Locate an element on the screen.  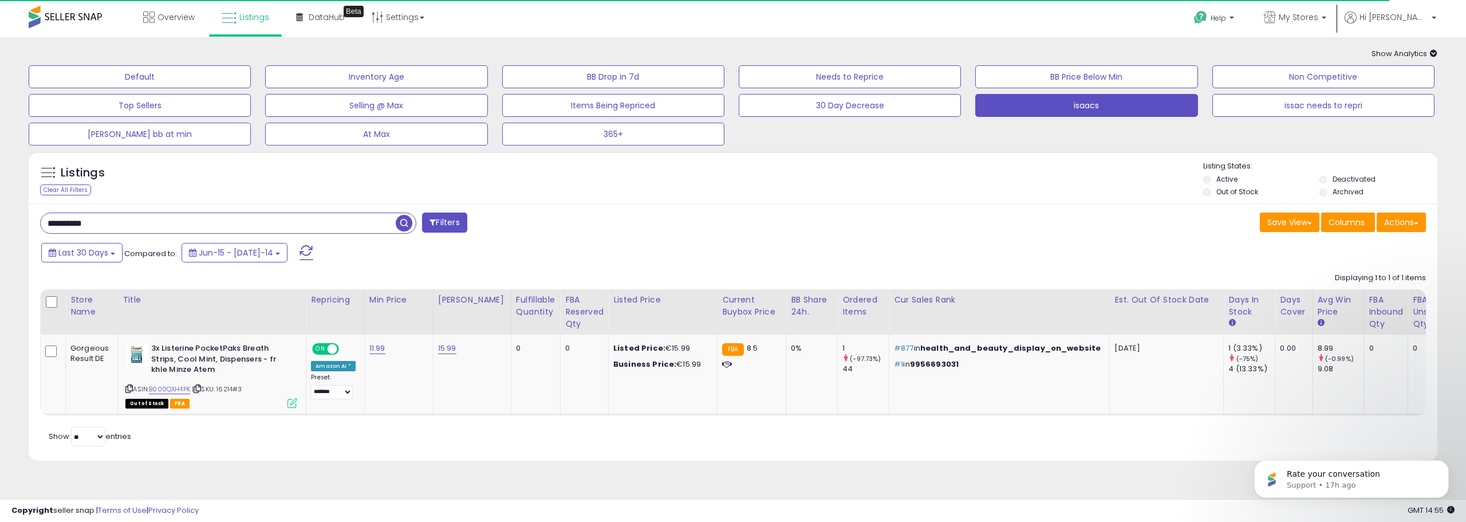
small: (-0.99%) is located at coordinates (1340, 359).